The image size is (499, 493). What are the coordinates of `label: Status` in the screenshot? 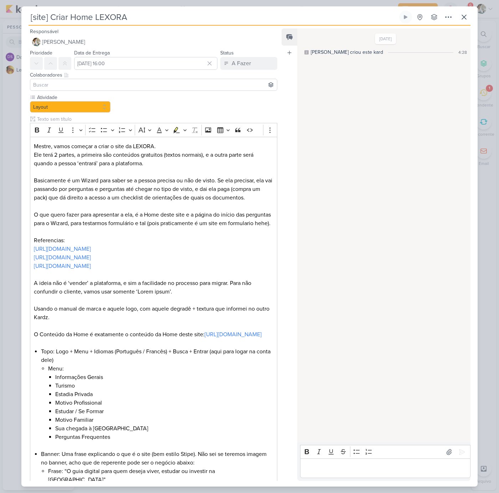 It's located at (227, 53).